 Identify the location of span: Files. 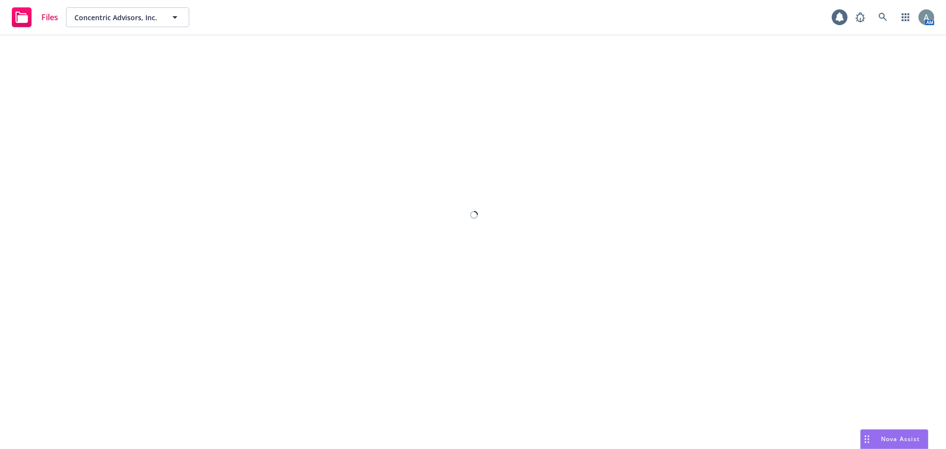
(50, 17).